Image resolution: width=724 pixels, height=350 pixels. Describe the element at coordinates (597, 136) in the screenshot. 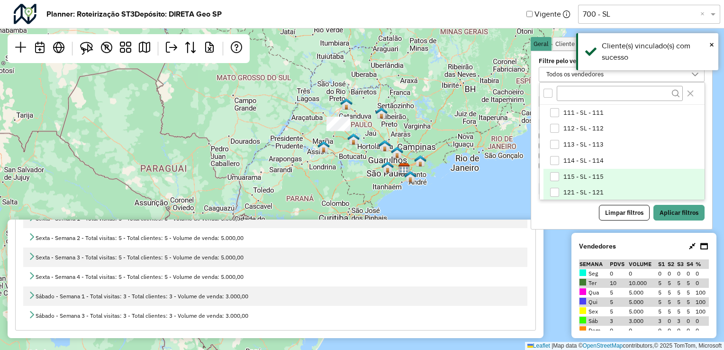

I see `label: Exibir somente visitas não roteirizadas` at that location.